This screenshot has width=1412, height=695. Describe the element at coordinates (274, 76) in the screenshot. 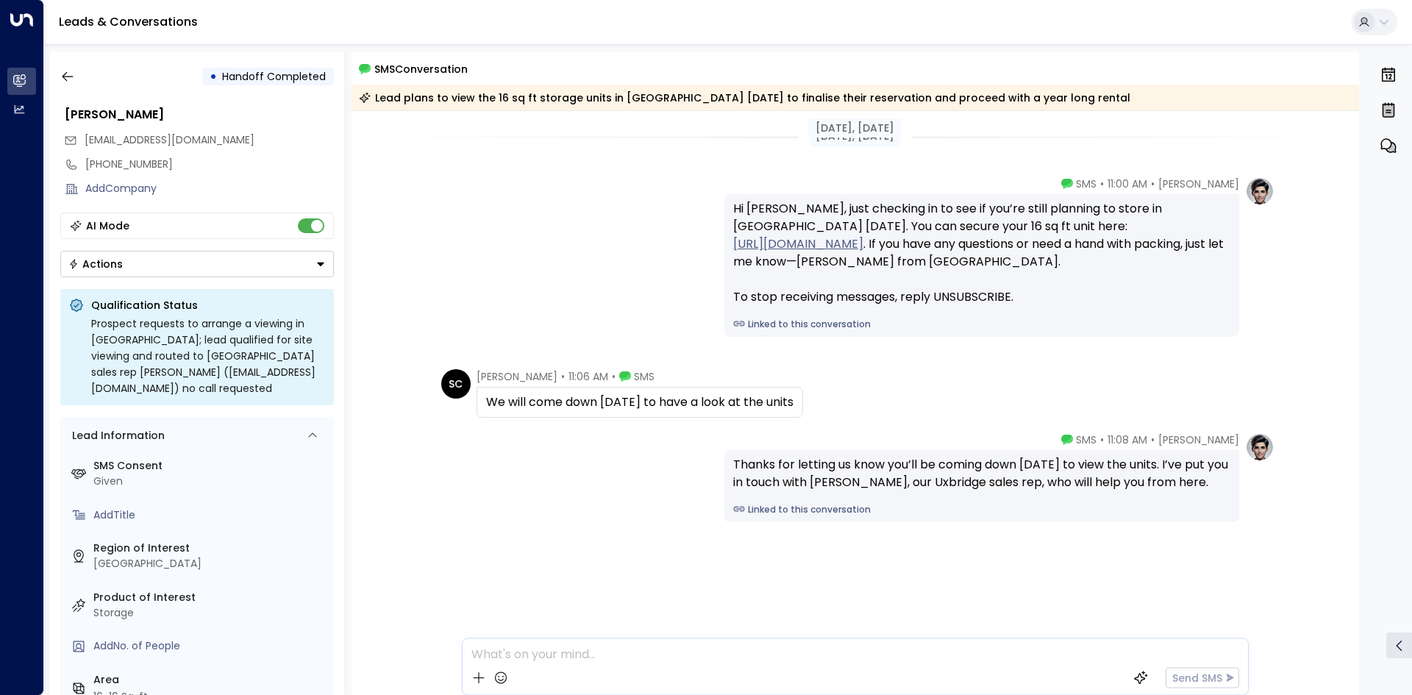

I see `span: Handoff Completed` at that location.